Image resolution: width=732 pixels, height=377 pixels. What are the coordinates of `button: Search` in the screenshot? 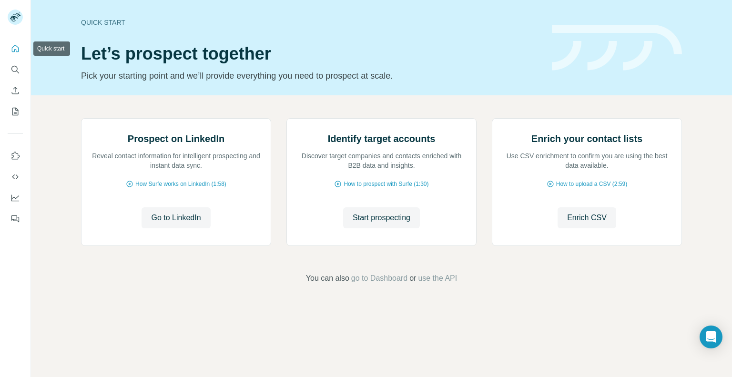 It's located at (15, 70).